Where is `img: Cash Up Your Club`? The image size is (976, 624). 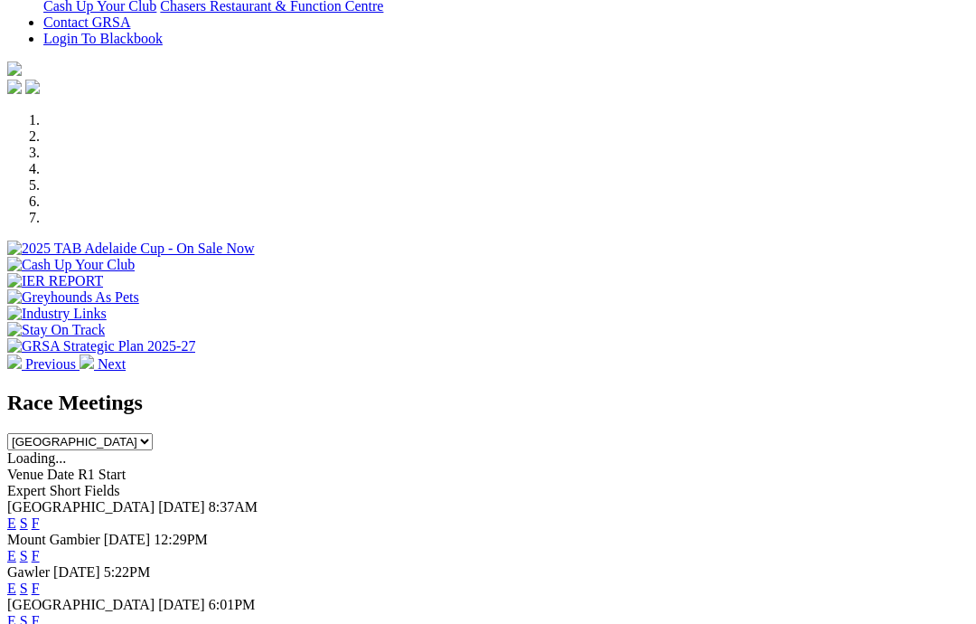
img: Cash Up Your Club is located at coordinates (70, 265).